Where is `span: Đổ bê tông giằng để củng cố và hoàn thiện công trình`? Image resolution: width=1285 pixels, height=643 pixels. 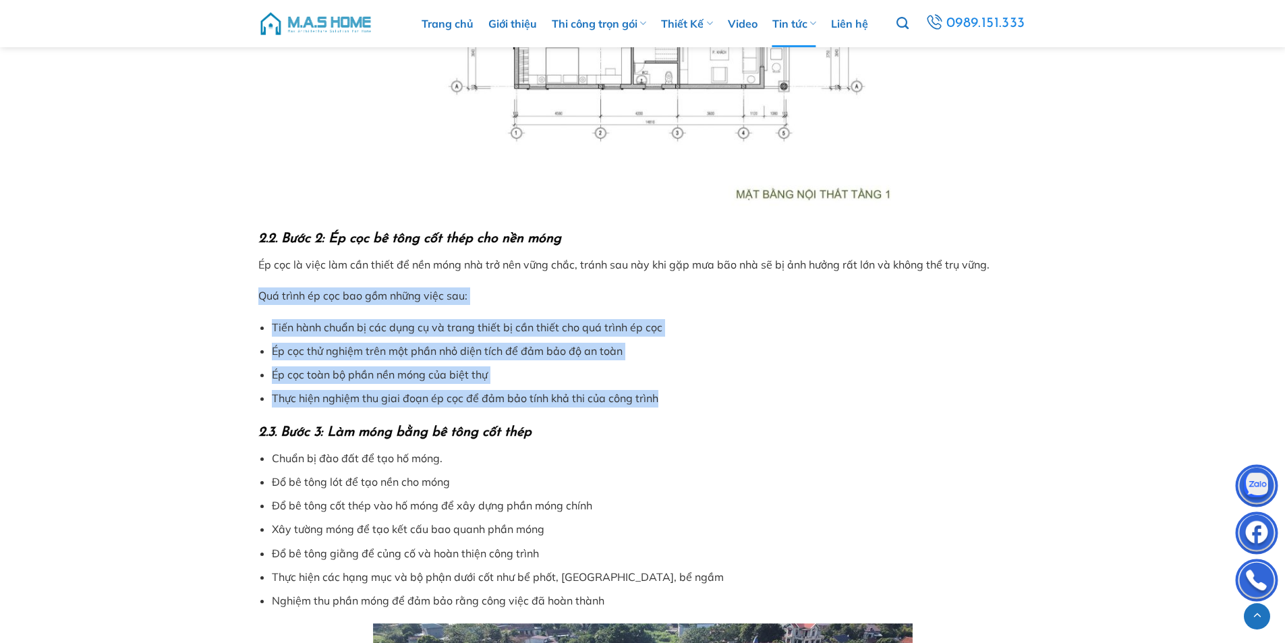
span: Đổ bê tông giằng để củng cố và hoàn thiện công trình is located at coordinates (406, 553).